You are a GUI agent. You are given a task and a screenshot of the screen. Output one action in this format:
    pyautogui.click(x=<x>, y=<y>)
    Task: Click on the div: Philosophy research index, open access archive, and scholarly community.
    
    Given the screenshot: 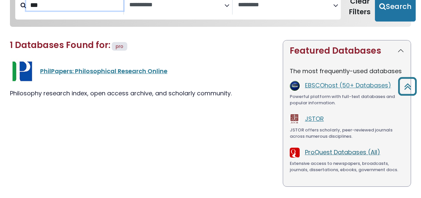 What is the action you would take?
    pyautogui.click(x=142, y=93)
    